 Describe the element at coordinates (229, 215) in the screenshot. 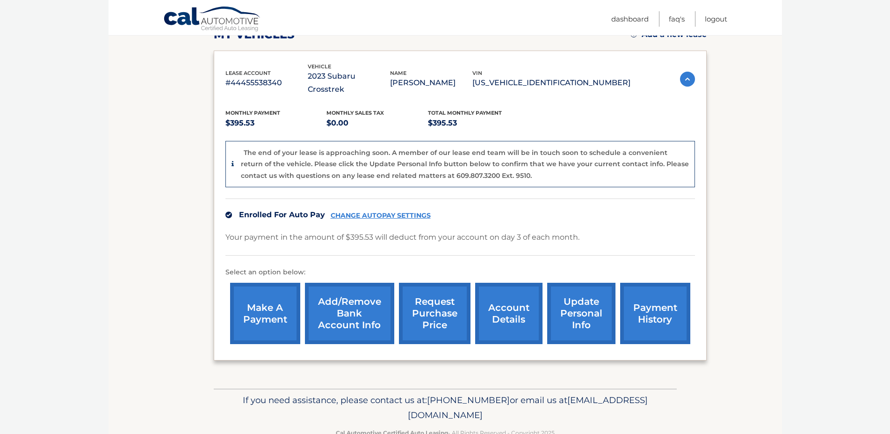

I see `img: check.svg` at that location.